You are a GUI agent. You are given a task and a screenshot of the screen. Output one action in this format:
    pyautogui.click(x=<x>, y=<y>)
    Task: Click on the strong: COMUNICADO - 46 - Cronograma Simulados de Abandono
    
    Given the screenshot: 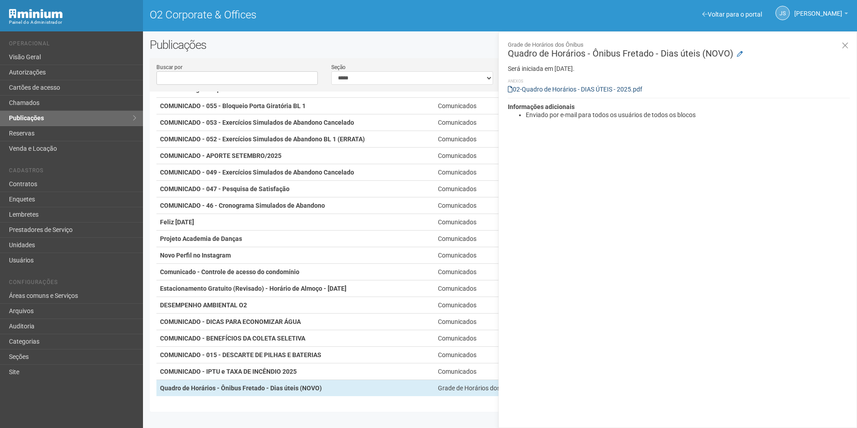 What is the action you would take?
    pyautogui.click(x=243, y=205)
    